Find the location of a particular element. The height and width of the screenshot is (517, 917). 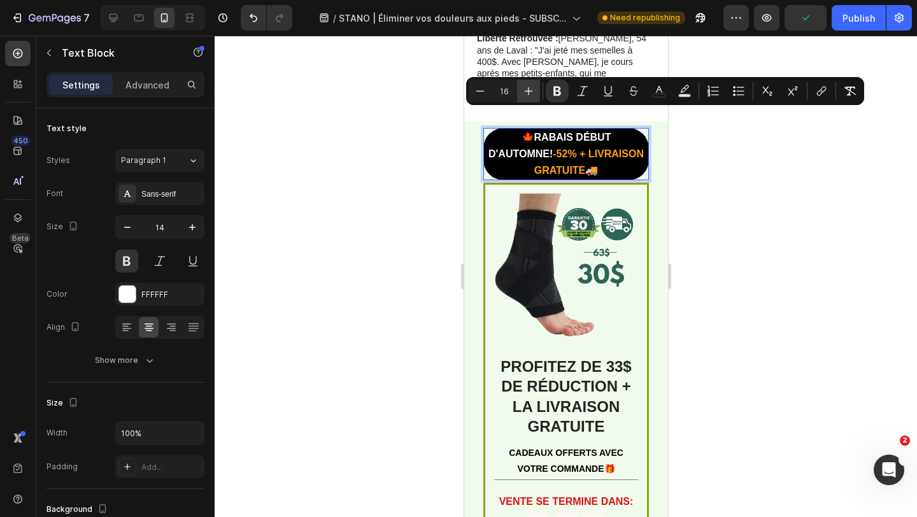

div: Align is located at coordinates (64, 327).